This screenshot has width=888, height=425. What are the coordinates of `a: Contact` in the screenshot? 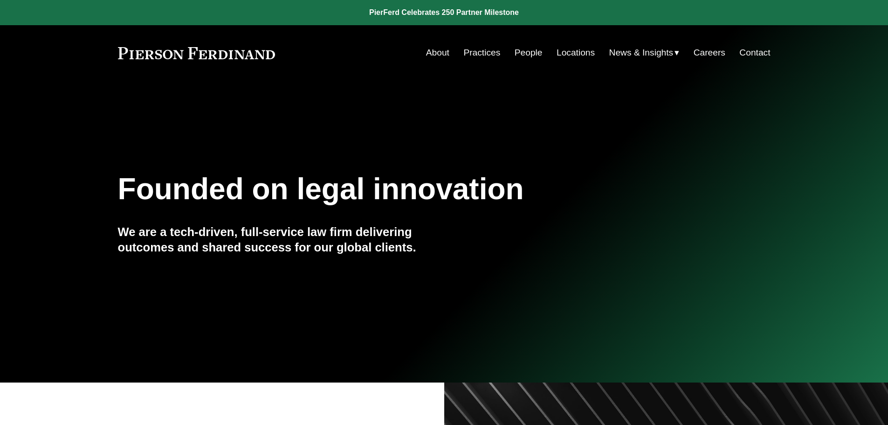 It's located at (755, 53).